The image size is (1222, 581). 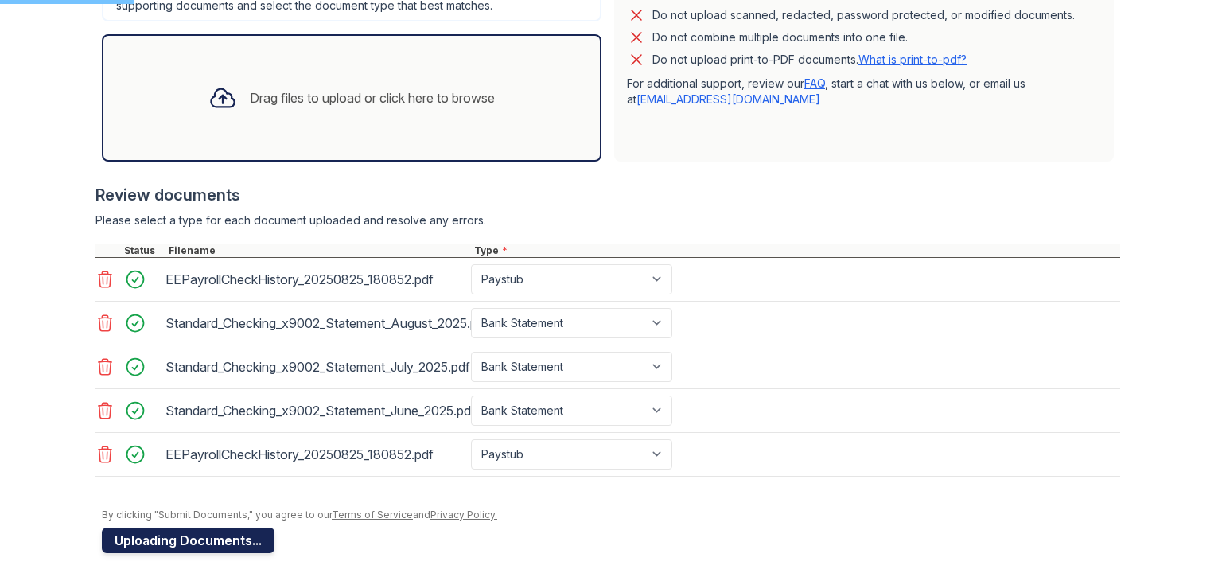 I want to click on div: Do not combine multiple documents into one file., so click(x=779, y=37).